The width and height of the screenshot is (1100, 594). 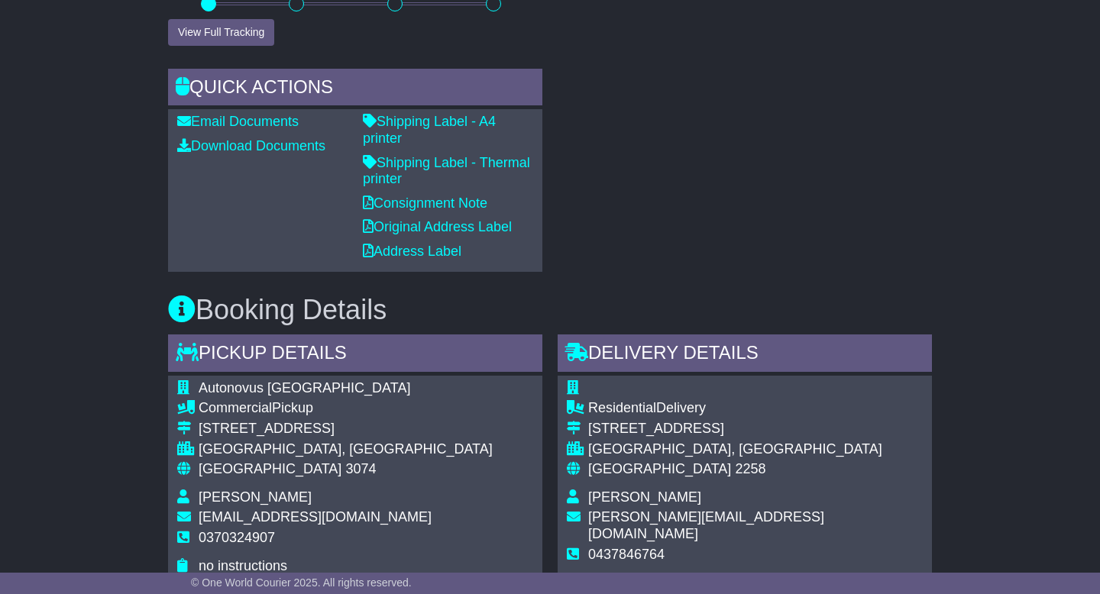 I want to click on button: View Full Tracking, so click(x=221, y=32).